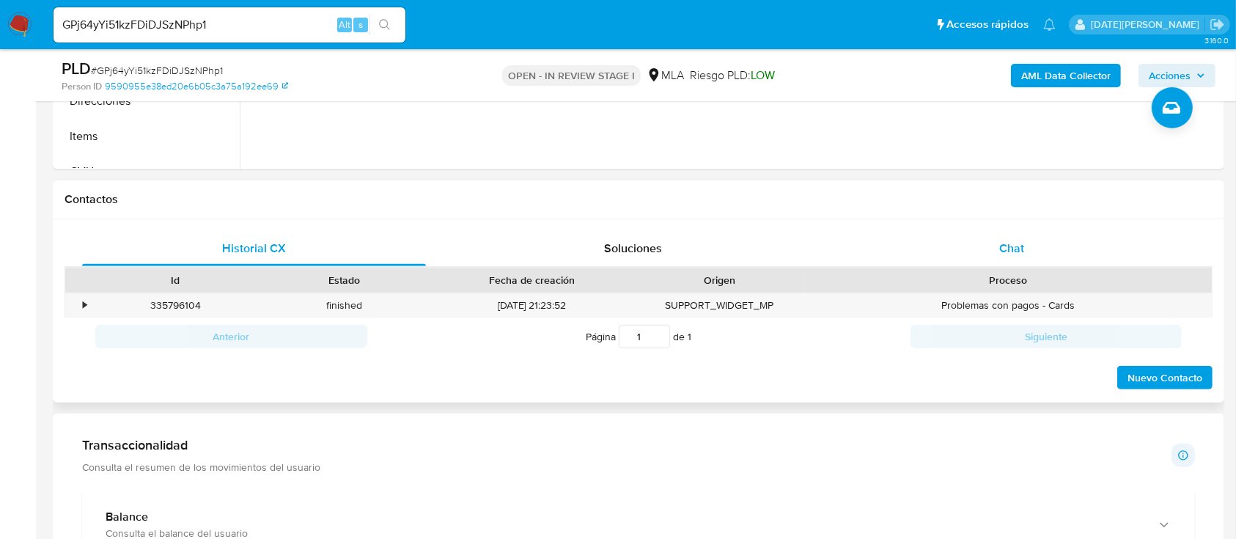 The height and width of the screenshot is (539, 1236). I want to click on span: Página de, so click(639, 337).